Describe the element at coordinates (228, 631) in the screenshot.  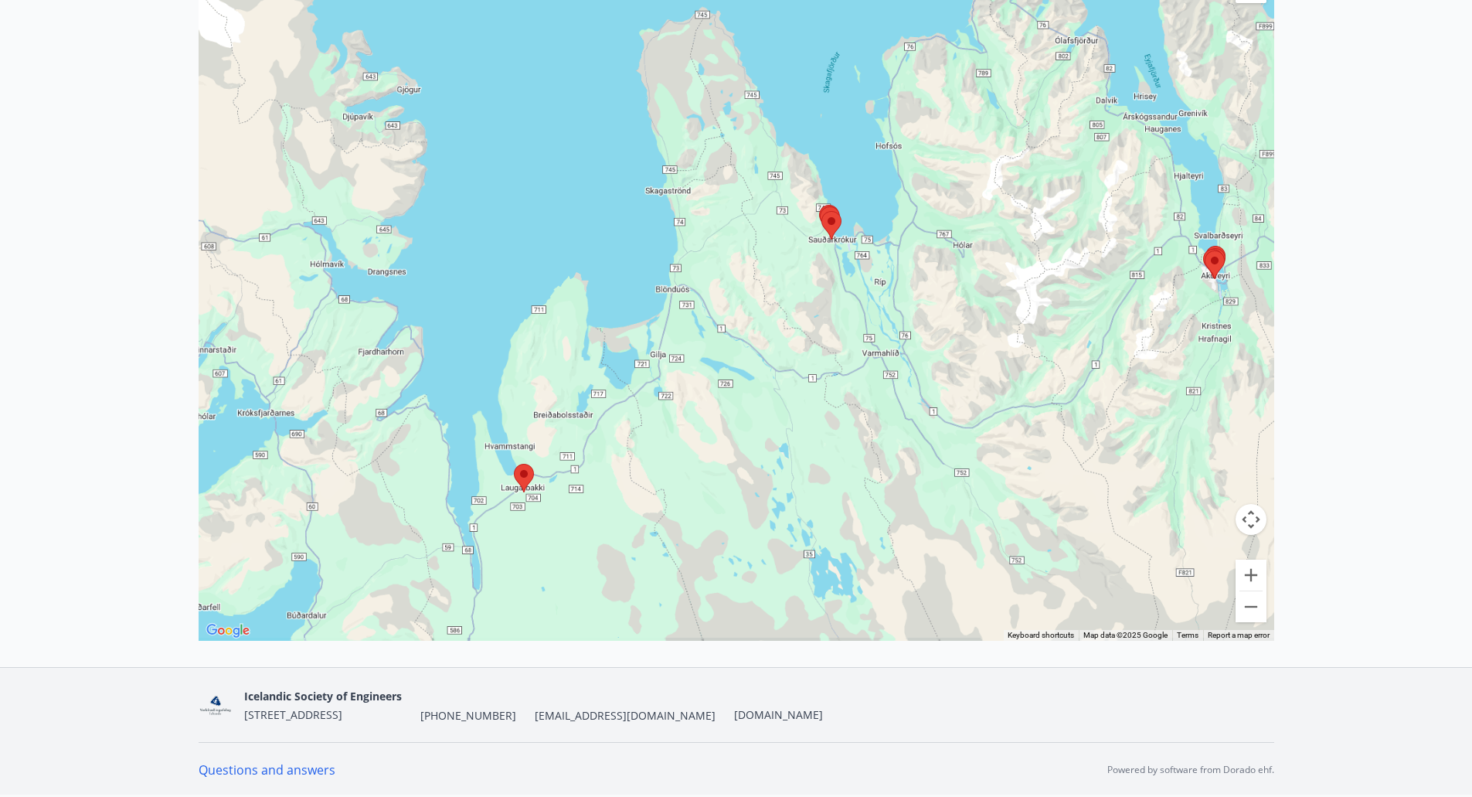
I see `a: Open this area in Google Maps (opens a new window)` at that location.